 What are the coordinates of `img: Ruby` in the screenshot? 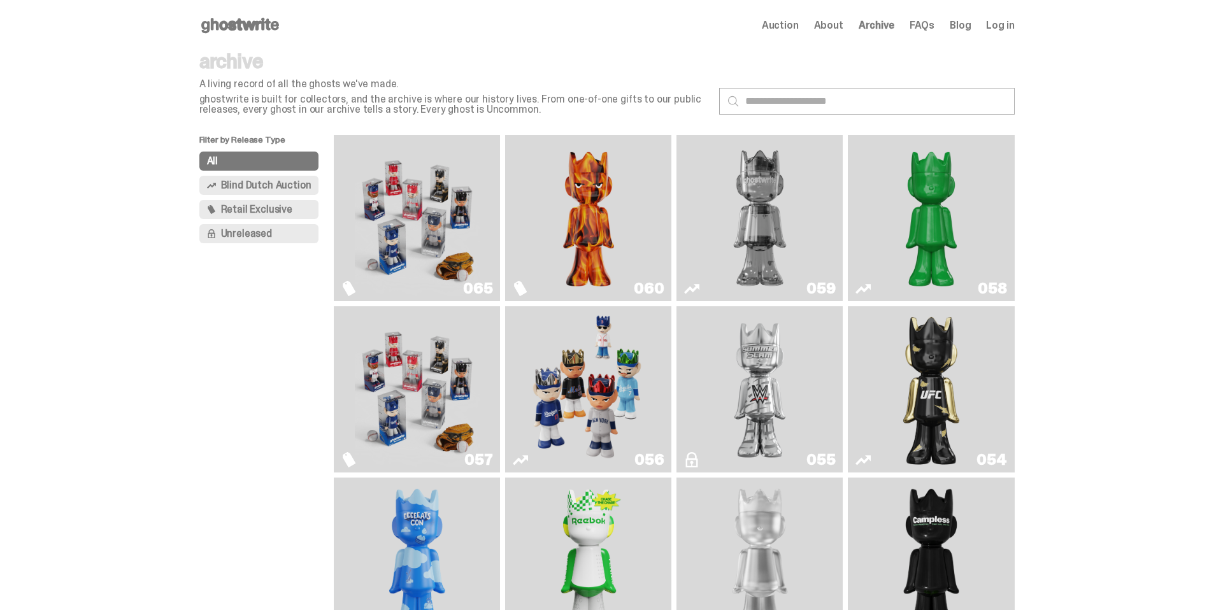 It's located at (931, 389).